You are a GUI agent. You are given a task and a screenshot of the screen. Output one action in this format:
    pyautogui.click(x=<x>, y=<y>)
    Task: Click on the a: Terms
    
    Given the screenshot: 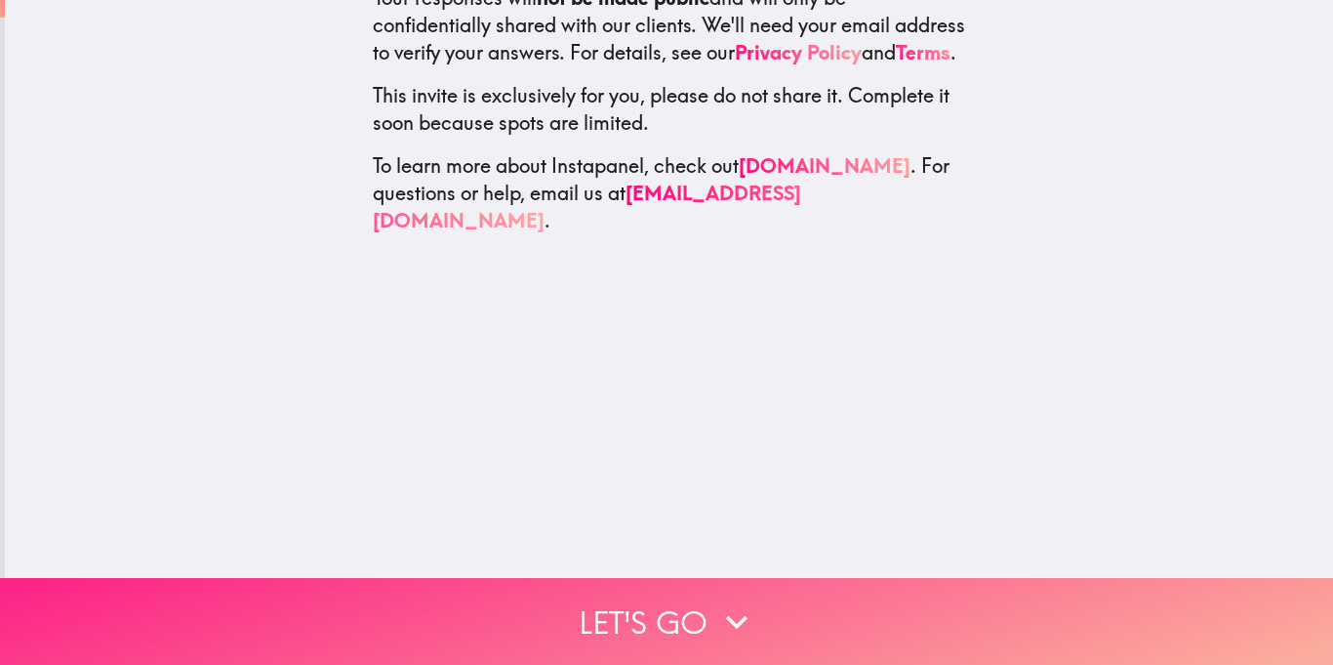 What is the action you would take?
    pyautogui.click(x=923, y=52)
    